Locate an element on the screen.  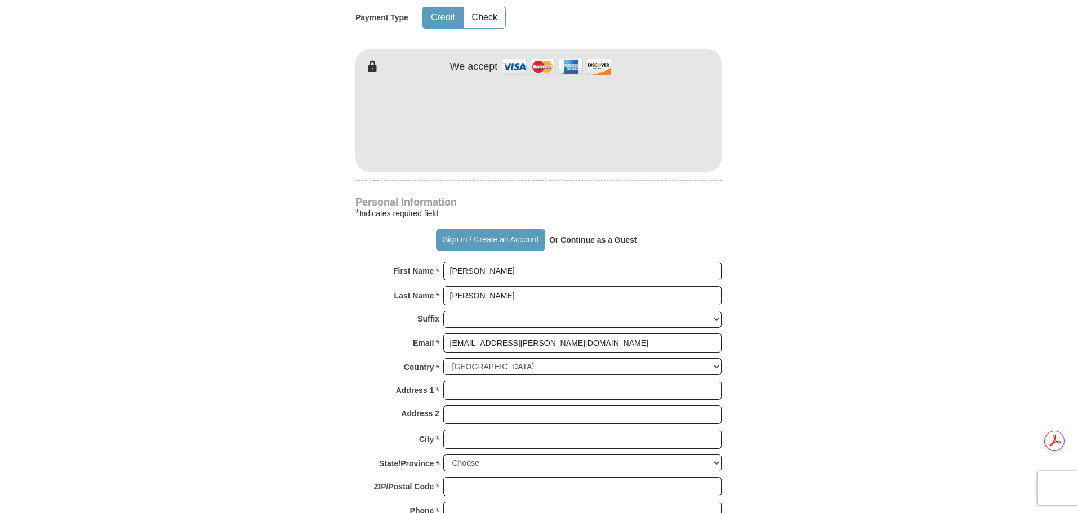
strong: Last Name is located at coordinates (414, 296).